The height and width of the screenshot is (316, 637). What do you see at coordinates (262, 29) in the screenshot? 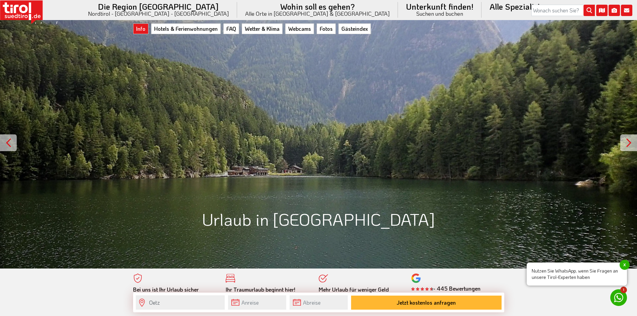
I see `a: Wetter & Klima` at bounding box center [262, 29].